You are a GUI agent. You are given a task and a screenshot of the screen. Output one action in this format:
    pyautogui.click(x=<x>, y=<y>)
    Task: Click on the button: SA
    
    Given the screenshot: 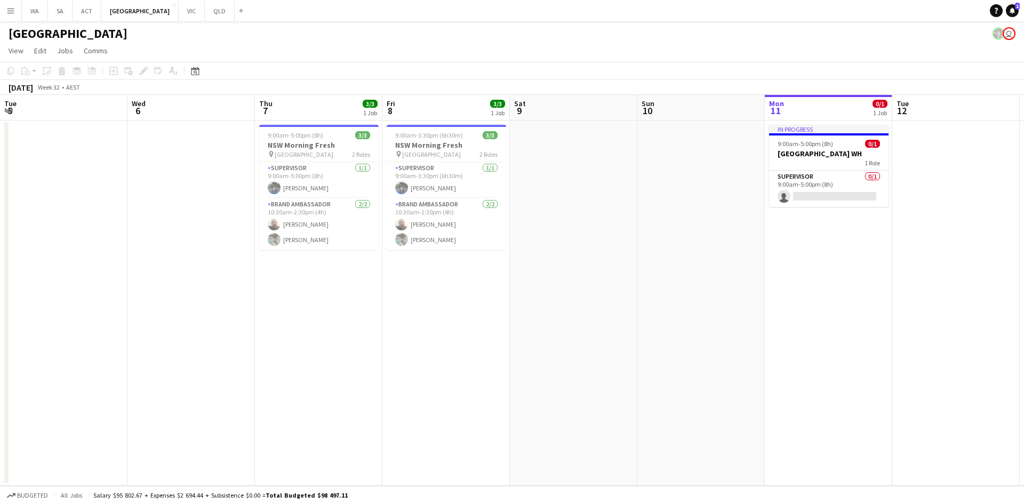 What is the action you would take?
    pyautogui.click(x=60, y=11)
    